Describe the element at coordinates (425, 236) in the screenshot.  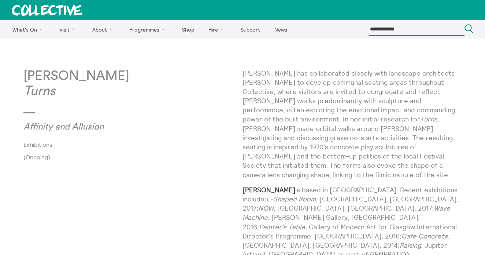
I see `em: Cafe Concrete` at that location.